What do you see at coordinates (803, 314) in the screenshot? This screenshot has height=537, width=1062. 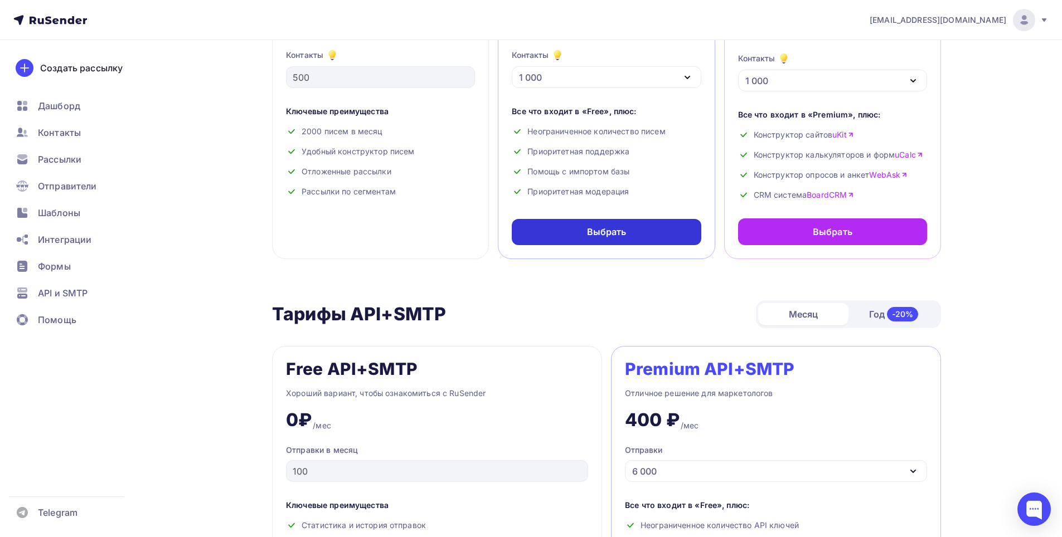 I see `div: Месяц` at bounding box center [803, 314].